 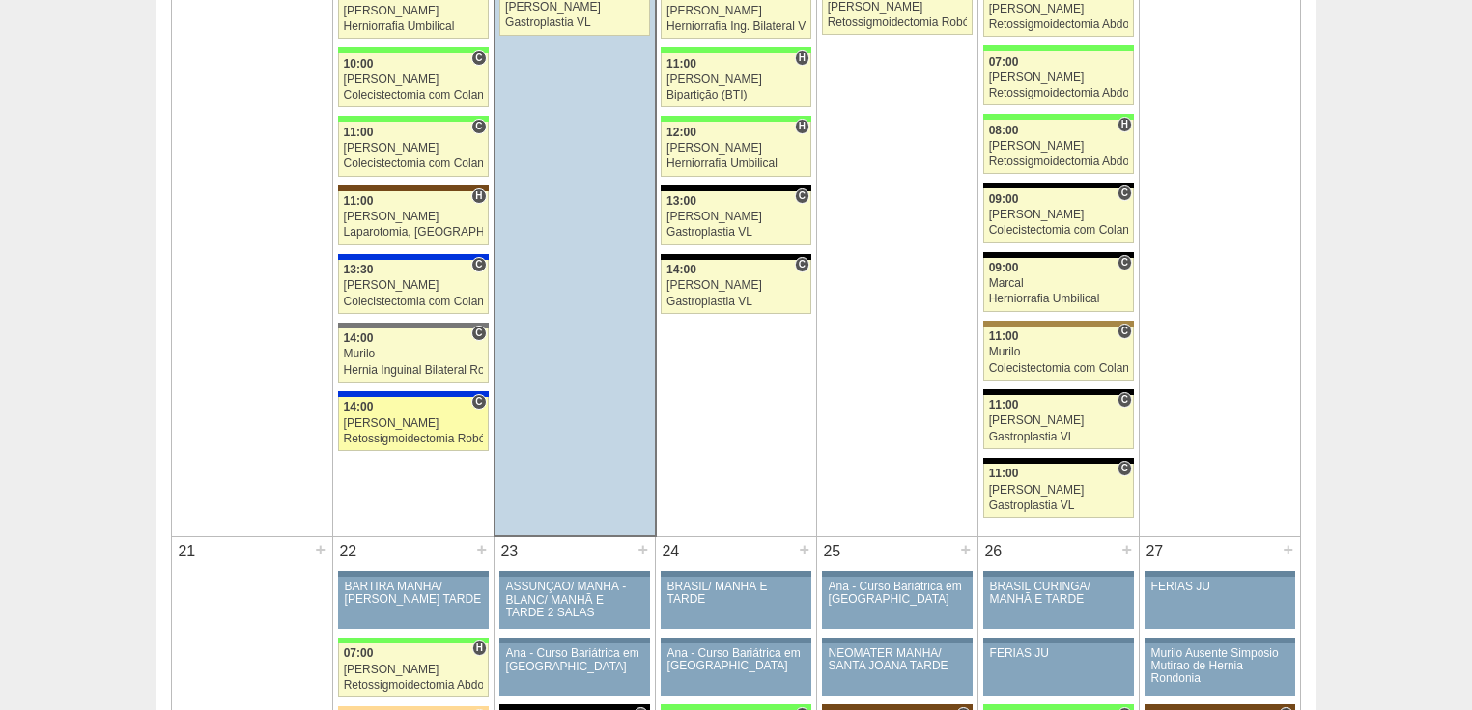 I want to click on div: Key: Santa Joana, so click(x=413, y=188).